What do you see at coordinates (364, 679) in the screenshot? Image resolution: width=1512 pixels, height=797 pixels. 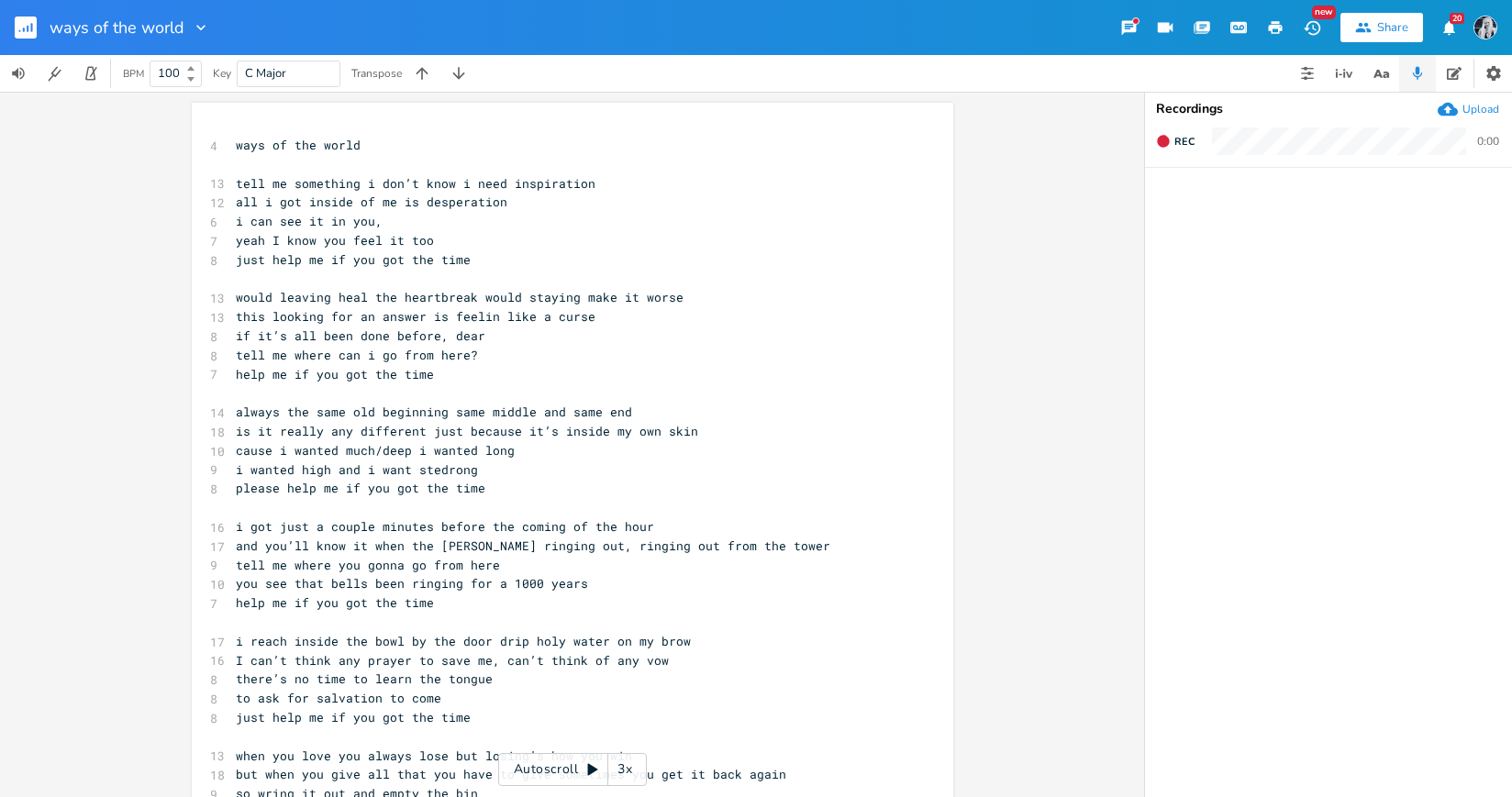 I see `span: there’s no time to learn the tongue` at bounding box center [364, 679].